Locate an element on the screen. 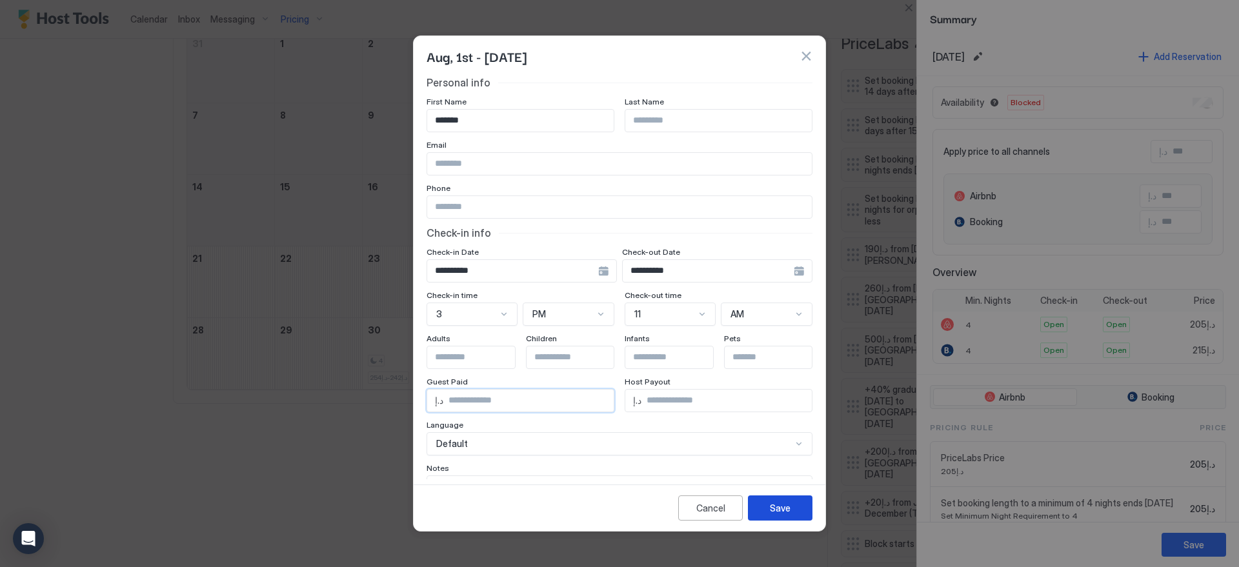 Image resolution: width=1239 pixels, height=567 pixels. span: Default is located at coordinates (452, 444).